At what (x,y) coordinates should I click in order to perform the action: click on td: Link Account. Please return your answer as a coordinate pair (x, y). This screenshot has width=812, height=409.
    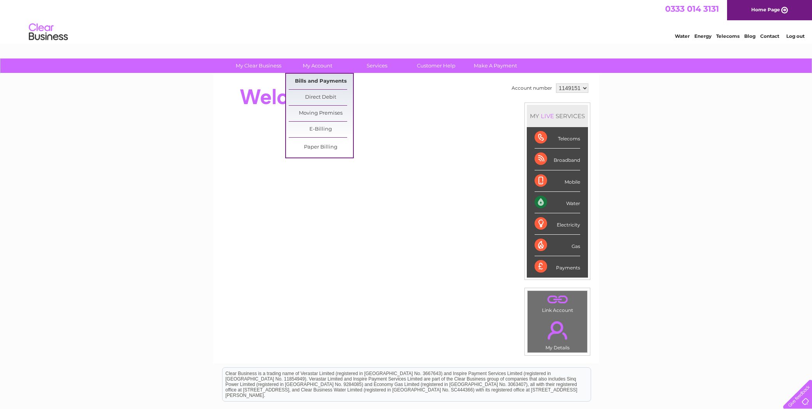
    Looking at the image, I should click on (557, 302).